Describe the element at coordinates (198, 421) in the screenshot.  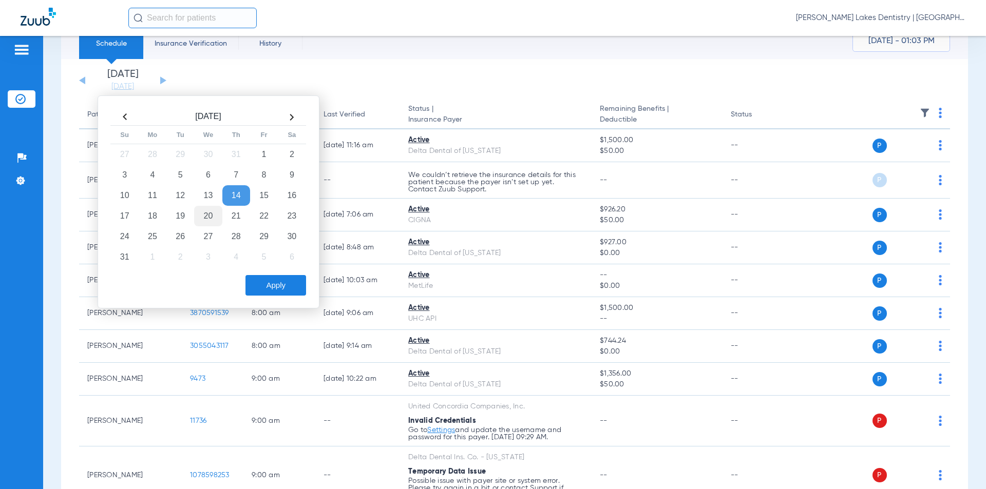
I see `span: 11736` at that location.